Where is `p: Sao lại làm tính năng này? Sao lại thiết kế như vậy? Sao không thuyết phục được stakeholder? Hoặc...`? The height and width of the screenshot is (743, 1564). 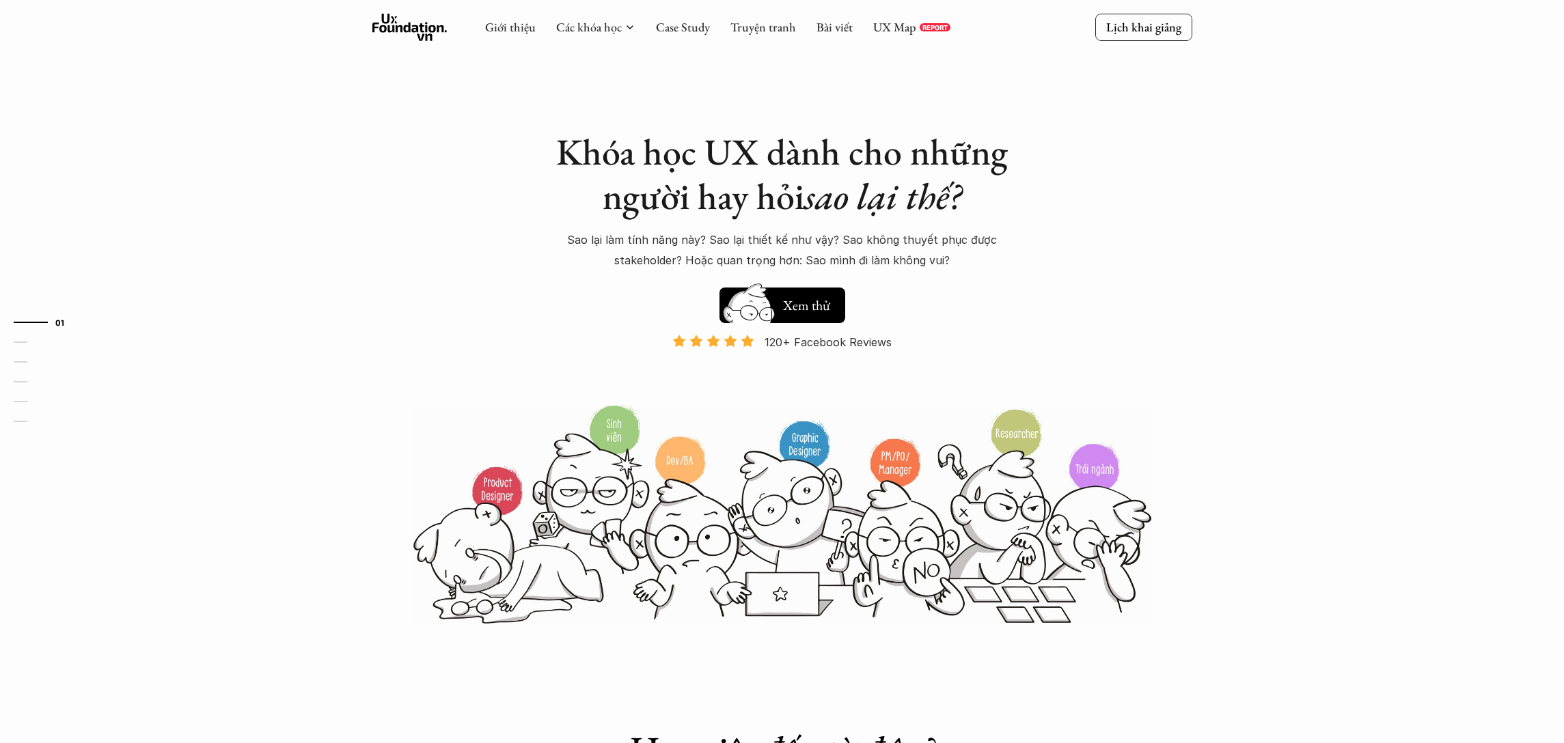 p: Sao lại làm tính năng này? Sao lại thiết kế như vậy? Sao không thuyết phục được stakeholder? Hoặc... is located at coordinates (782, 250).